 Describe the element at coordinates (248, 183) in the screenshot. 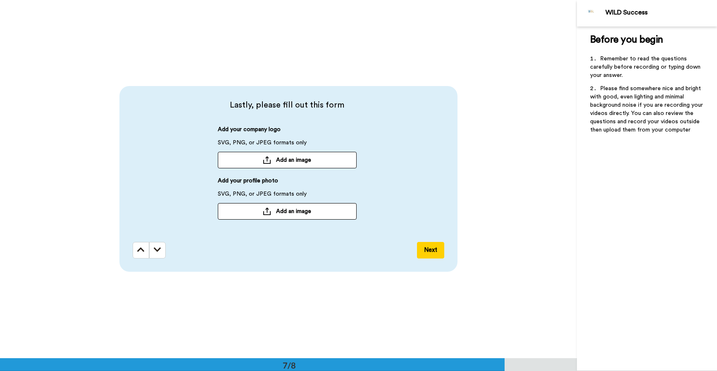

I see `span: Add your profile photo` at that location.